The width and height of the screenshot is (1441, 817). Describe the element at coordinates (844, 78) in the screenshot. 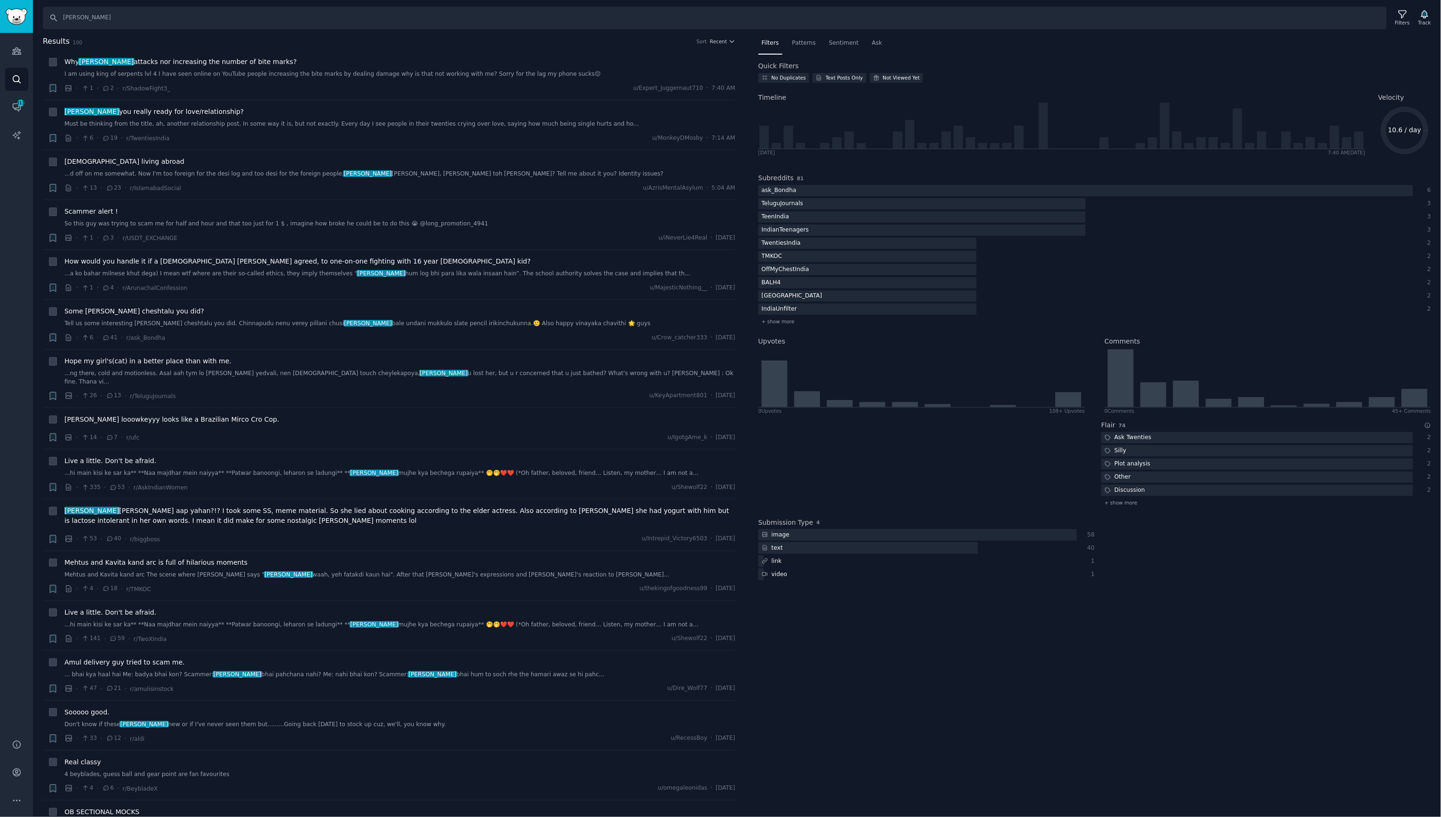

I see `div: Text Posts Only` at that location.